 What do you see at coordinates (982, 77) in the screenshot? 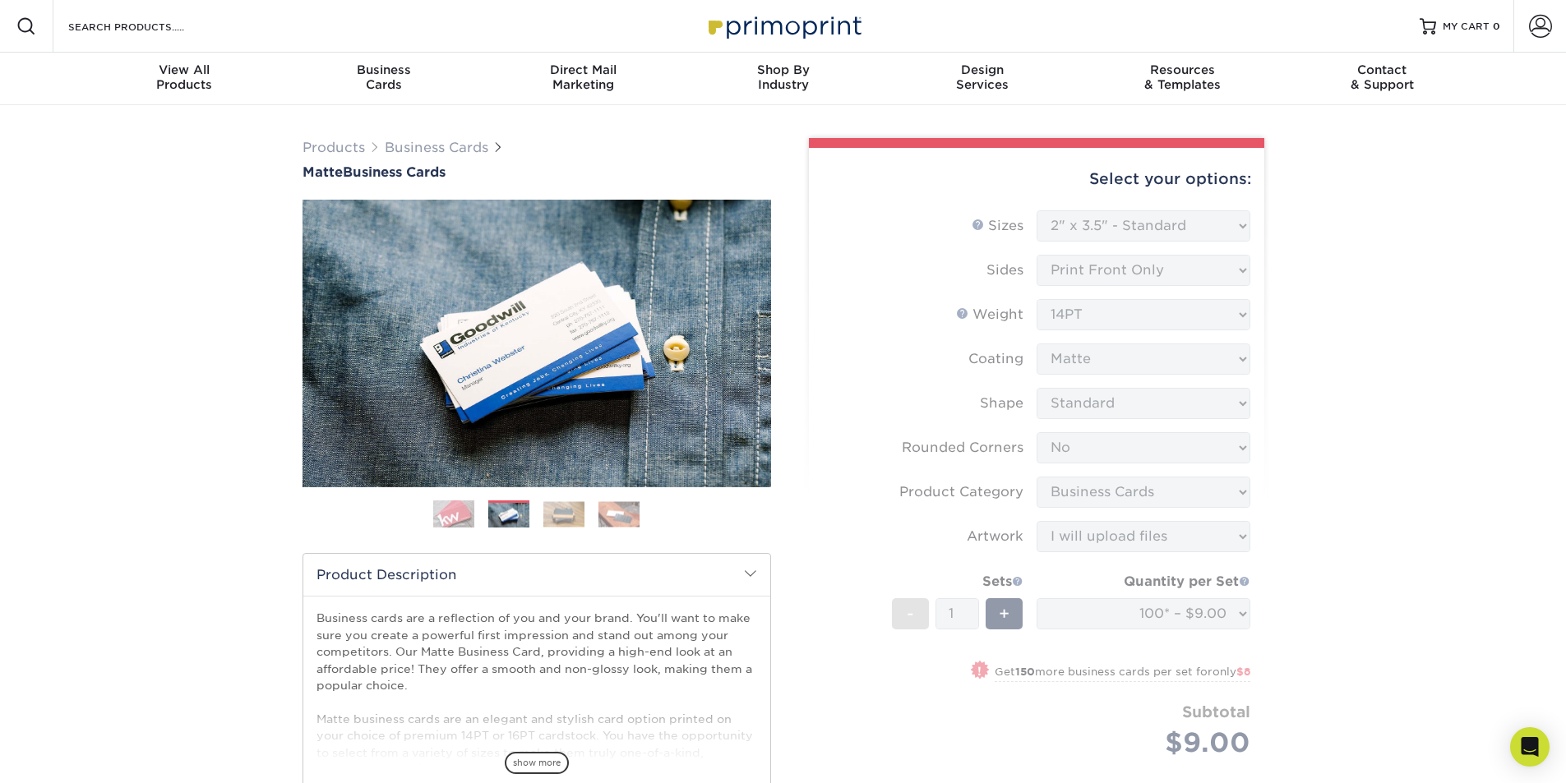
I see `div: Services` at bounding box center [982, 77].